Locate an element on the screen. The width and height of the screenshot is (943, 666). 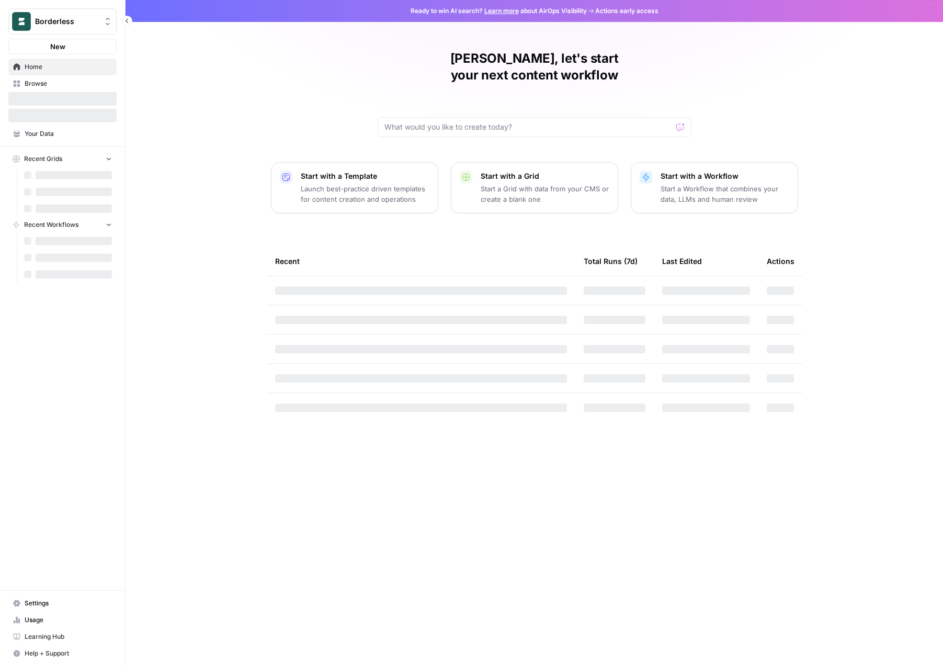
button: New is located at coordinates (62, 47).